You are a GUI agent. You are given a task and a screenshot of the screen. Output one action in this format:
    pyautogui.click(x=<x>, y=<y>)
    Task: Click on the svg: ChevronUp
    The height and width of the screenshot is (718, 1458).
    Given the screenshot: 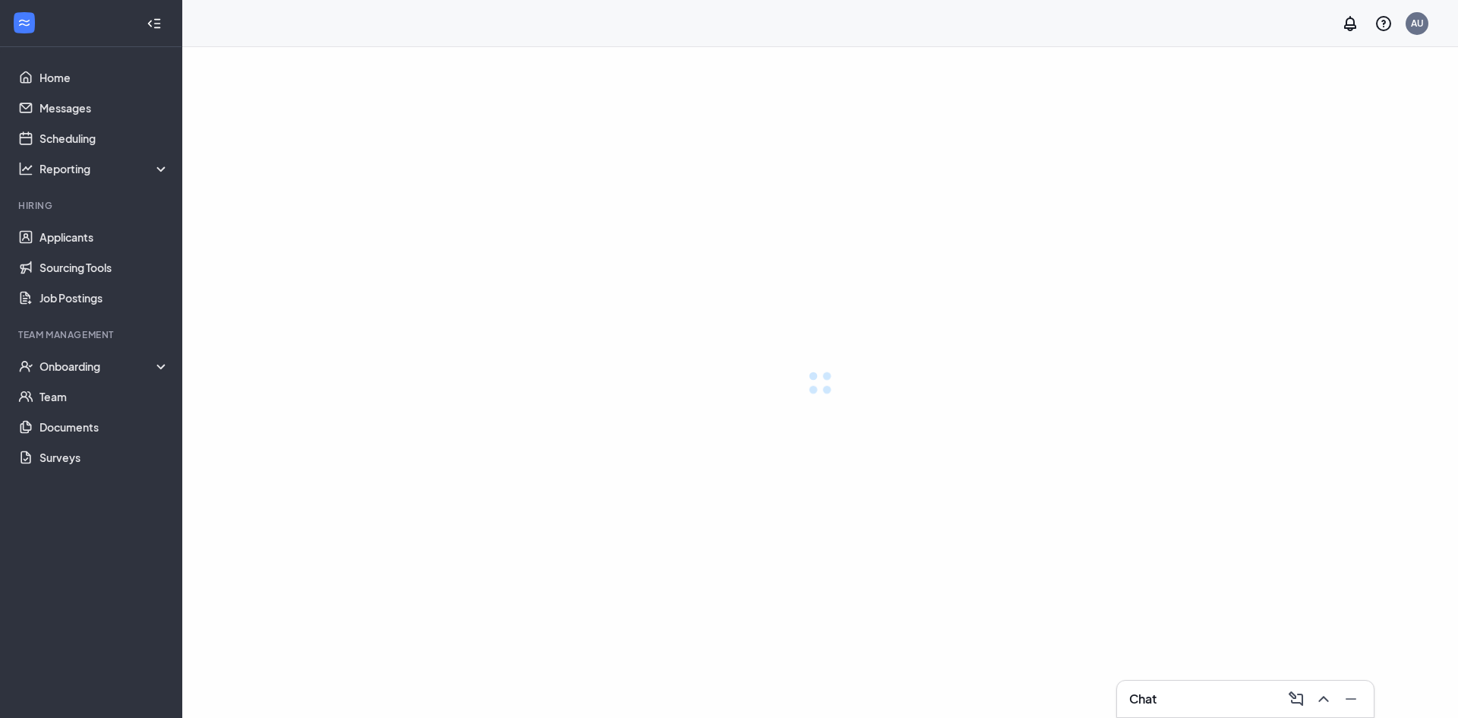 What is the action you would take?
    pyautogui.click(x=1323, y=699)
    